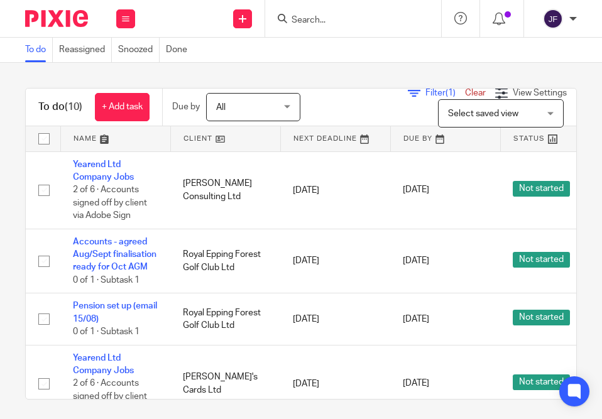  I want to click on img: Pixie, so click(57, 18).